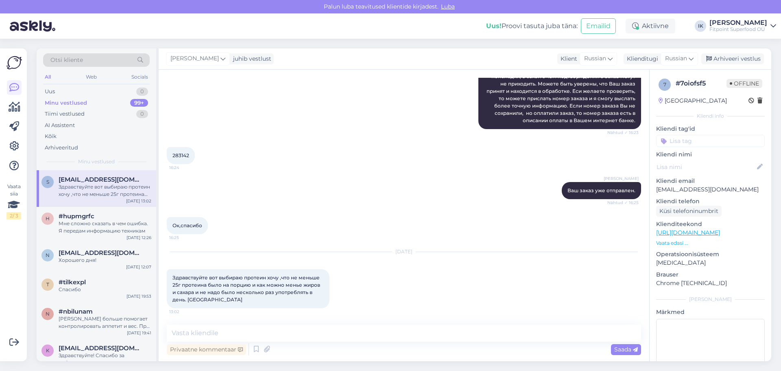 The width and height of the screenshot is (781, 371). What do you see at coordinates (689, 211) in the screenshot?
I see `div: Küsi telefoninumbrit` at bounding box center [689, 211].